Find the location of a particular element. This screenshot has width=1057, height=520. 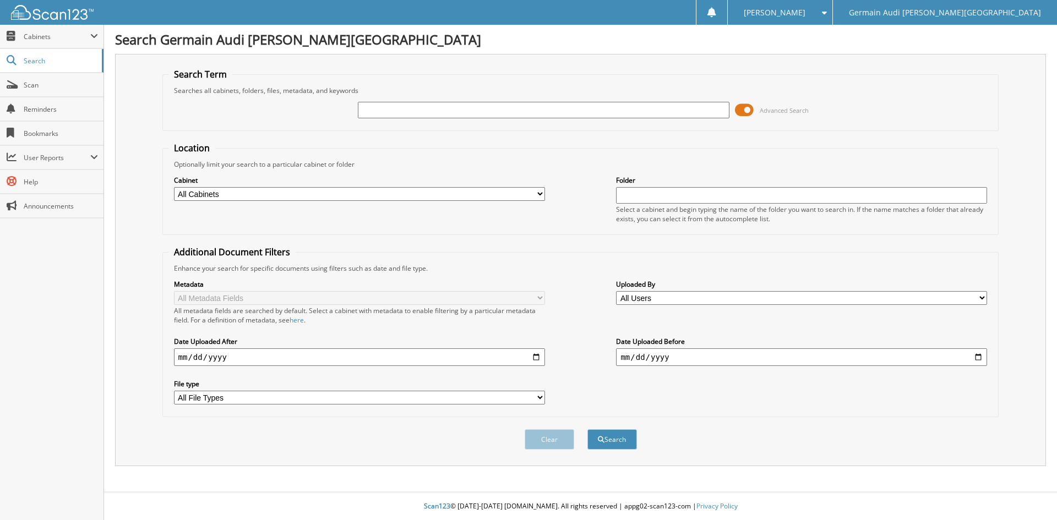

span: Reminders is located at coordinates (61, 109).